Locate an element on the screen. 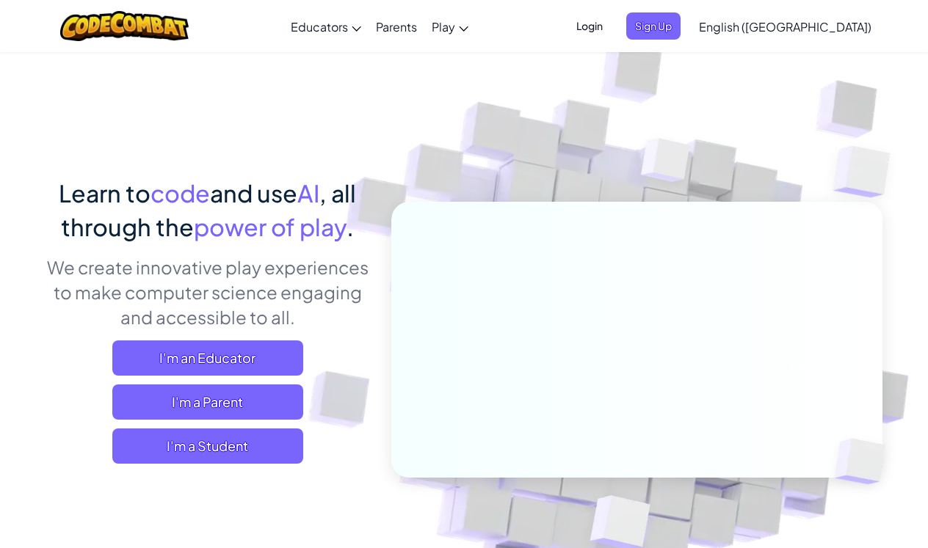 Image resolution: width=928 pixels, height=548 pixels. button: I'm a Student is located at coordinates (208, 446).